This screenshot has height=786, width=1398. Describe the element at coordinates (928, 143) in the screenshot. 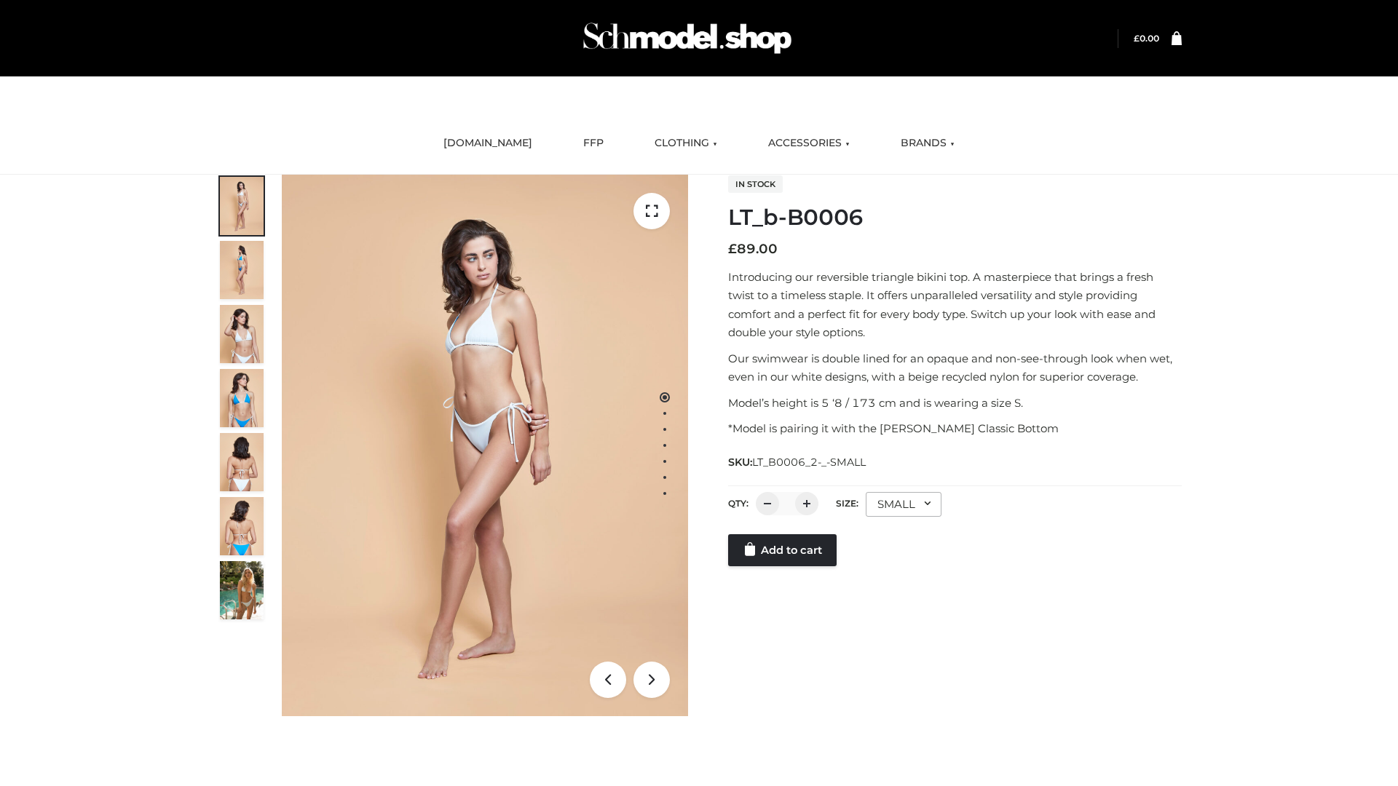

I see `a: BRANDS` at that location.